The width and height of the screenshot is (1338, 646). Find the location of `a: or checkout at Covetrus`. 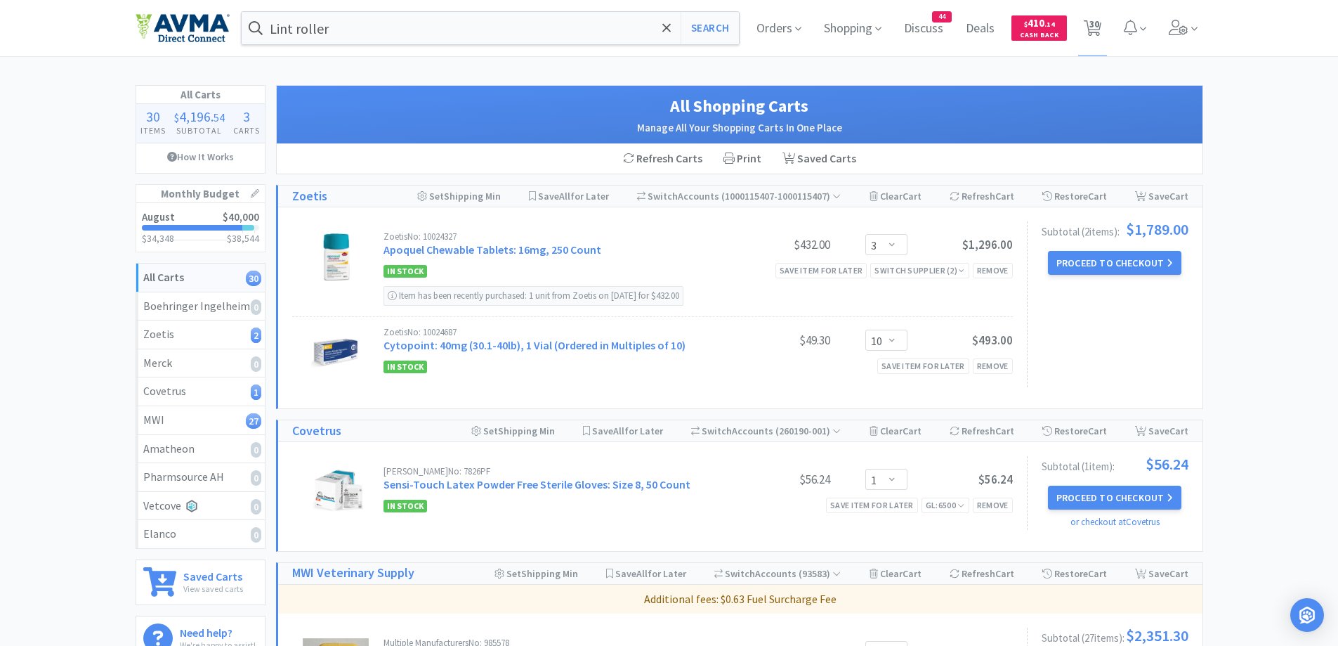

a: or checkout at Covetrus is located at coordinates (1115, 521).